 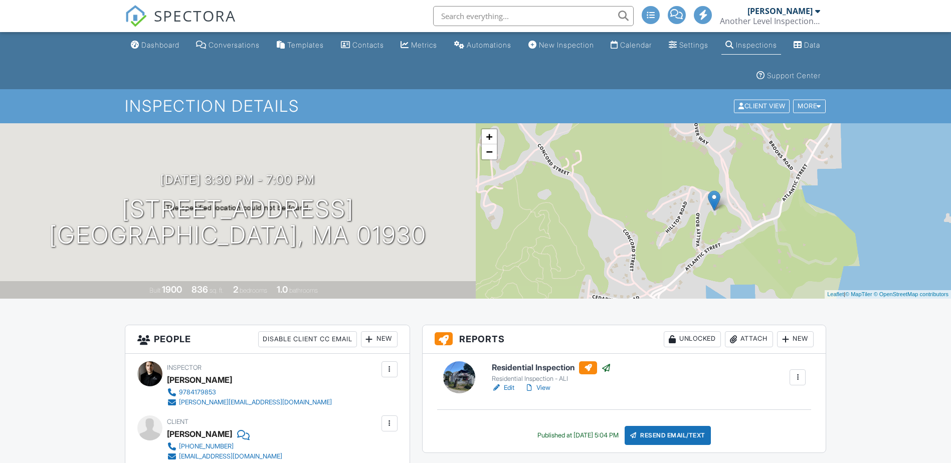 I want to click on span: Built, so click(x=155, y=290).